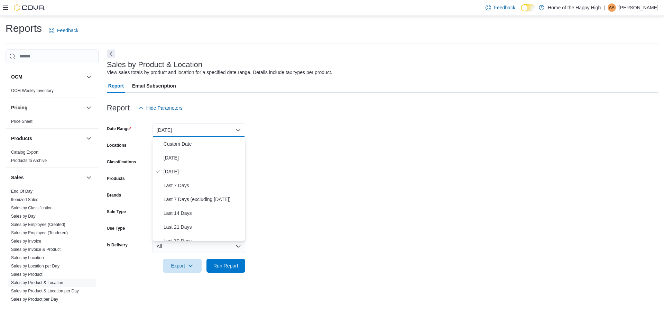  Describe the element at coordinates (45, 291) in the screenshot. I see `a: Sales by Product & Location per Day` at that location.